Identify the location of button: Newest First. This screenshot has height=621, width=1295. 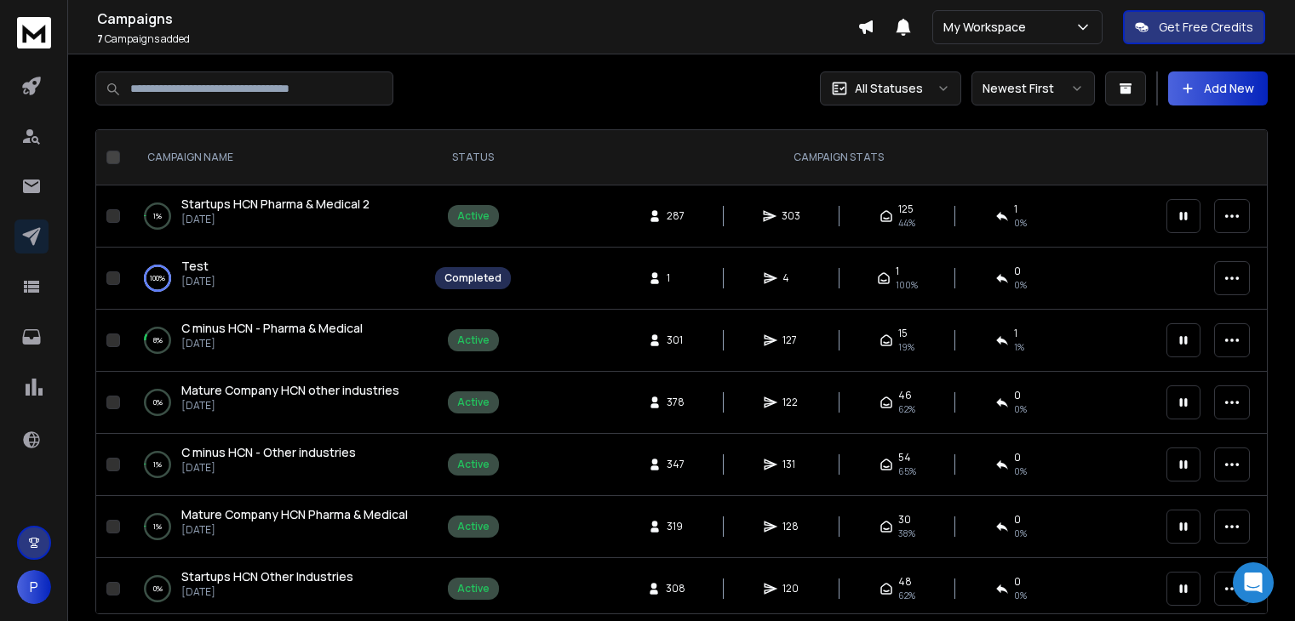
(1033, 89).